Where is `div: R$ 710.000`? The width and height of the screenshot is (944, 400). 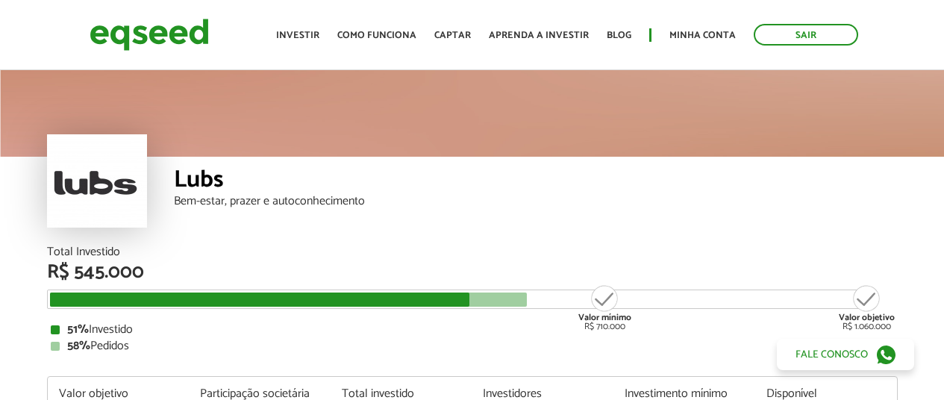 div: R$ 710.000 is located at coordinates (605, 308).